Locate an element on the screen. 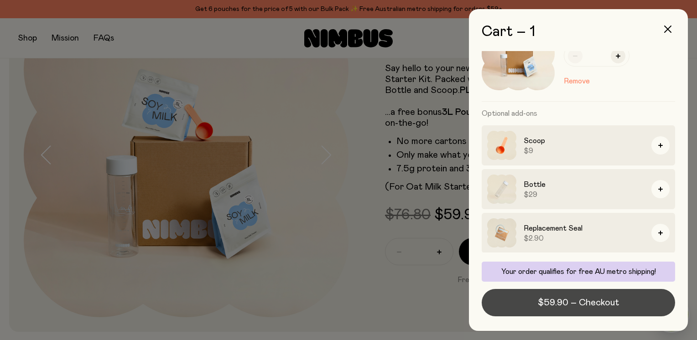 Image resolution: width=697 pixels, height=340 pixels. span: $59.90 – Checkout is located at coordinates (578, 303).